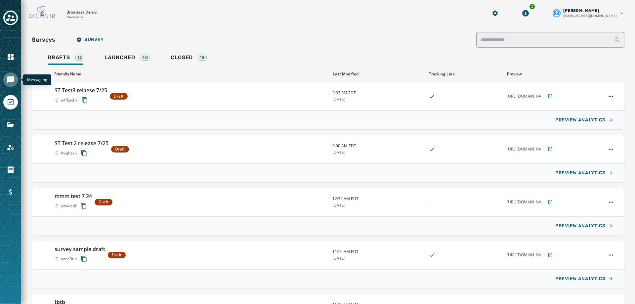 The width and height of the screenshot is (635, 304). What do you see at coordinates (11, 192) in the screenshot?
I see `a: Navigate to Billing` at bounding box center [11, 192].